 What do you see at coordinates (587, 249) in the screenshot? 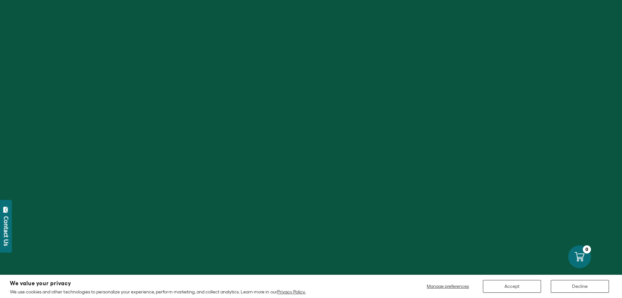
I see `div: 0` at bounding box center [587, 249].